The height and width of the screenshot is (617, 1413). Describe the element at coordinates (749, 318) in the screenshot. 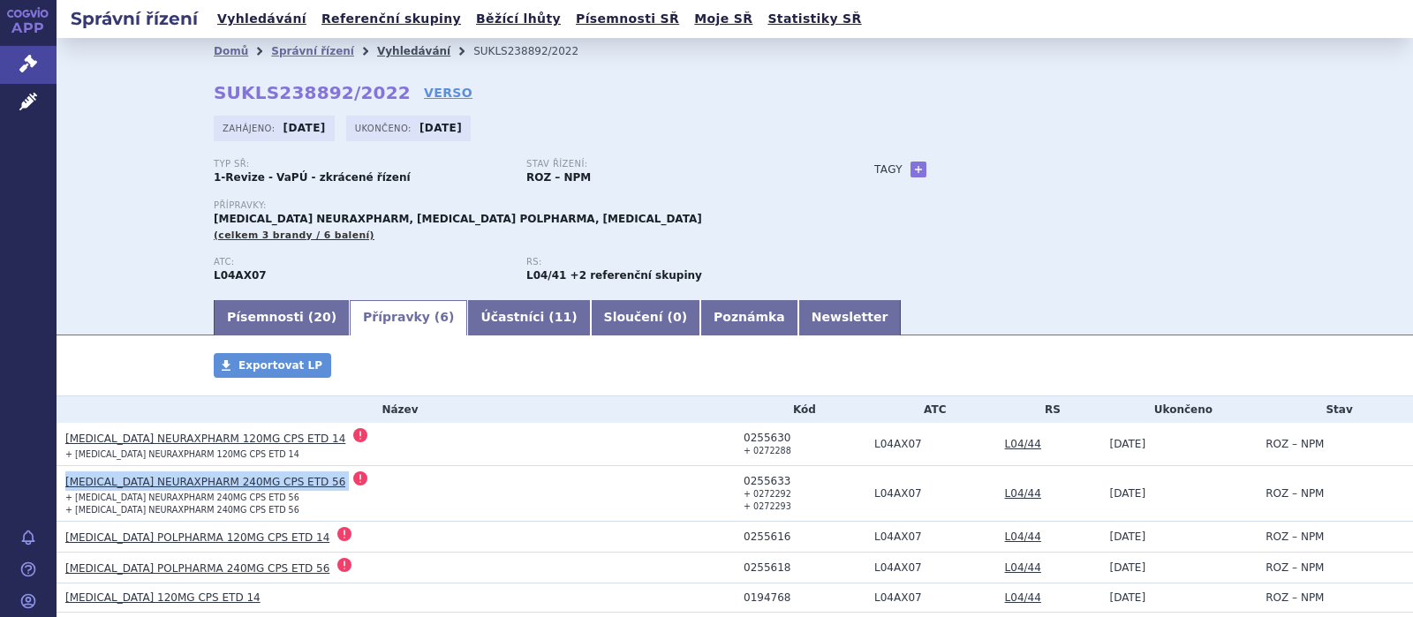

I see `a: Poznámka` at that location.